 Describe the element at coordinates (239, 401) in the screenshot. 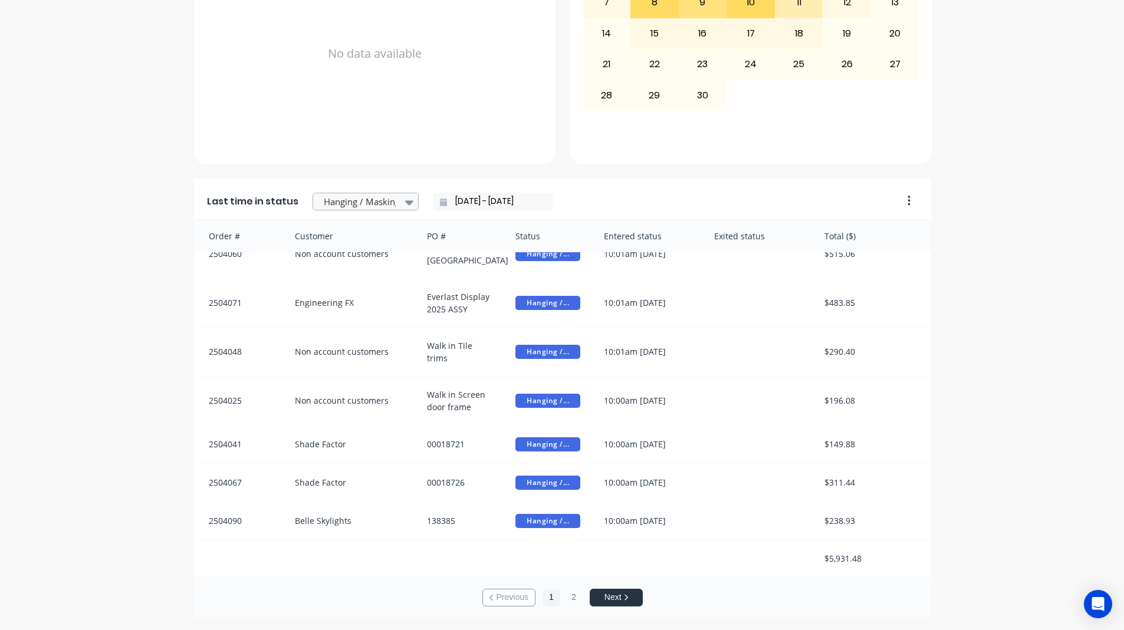

I see `div: 2504025` at that location.